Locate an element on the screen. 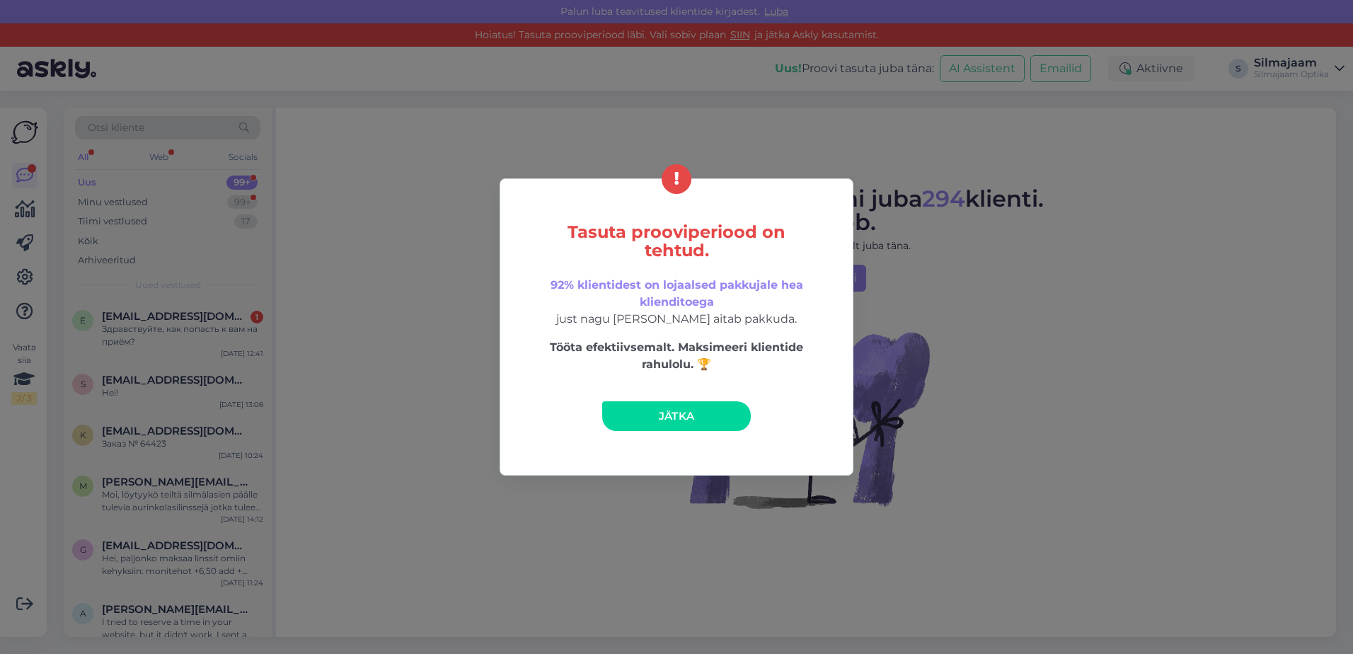 Image resolution: width=1353 pixels, height=654 pixels. h5: Tasuta prooviperiood on tehtud. is located at coordinates (676, 241).